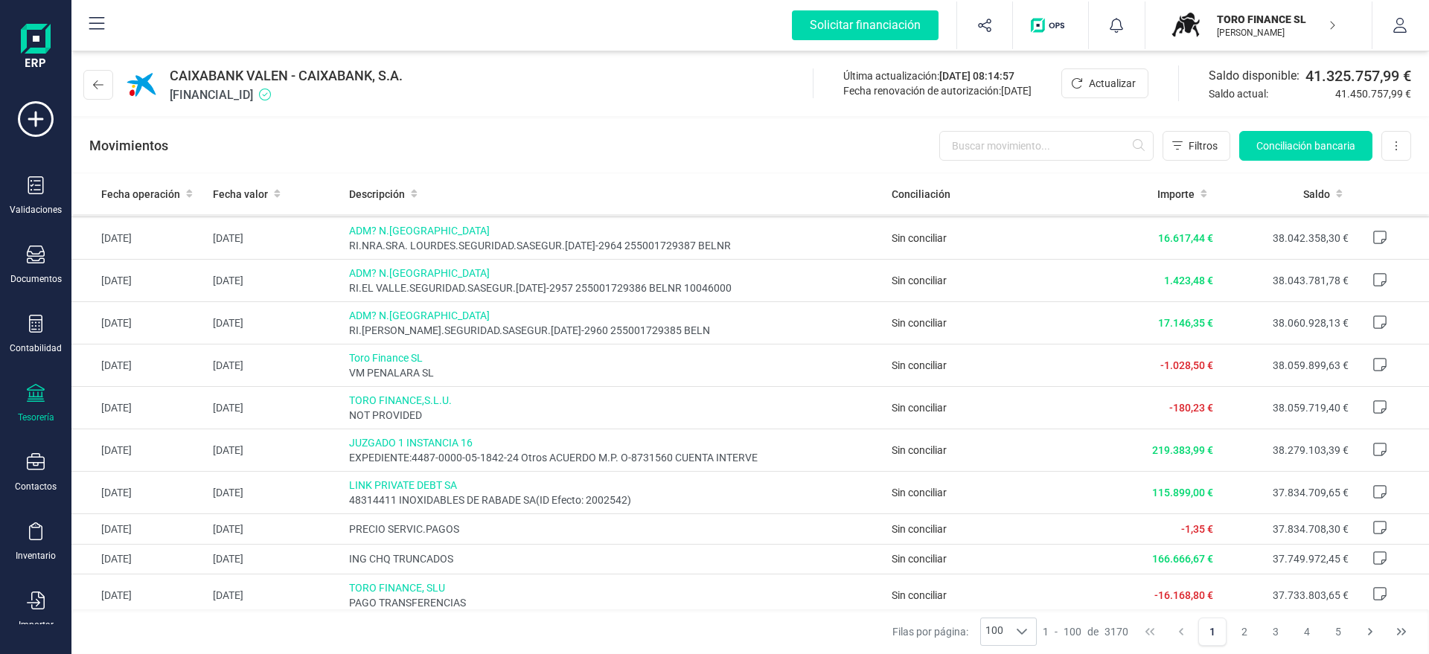 The width and height of the screenshot is (1429, 654). I want to click on input: Buscar movimiento..., so click(1047, 146).